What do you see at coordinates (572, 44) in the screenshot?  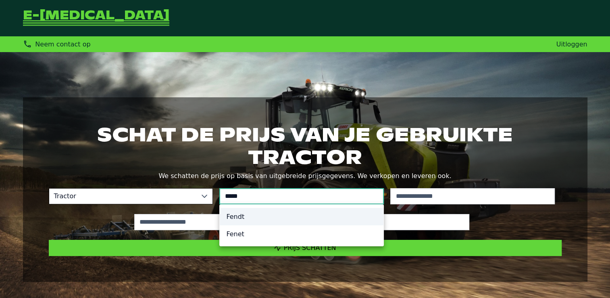 I see `a: Uitloggen` at bounding box center [572, 44].